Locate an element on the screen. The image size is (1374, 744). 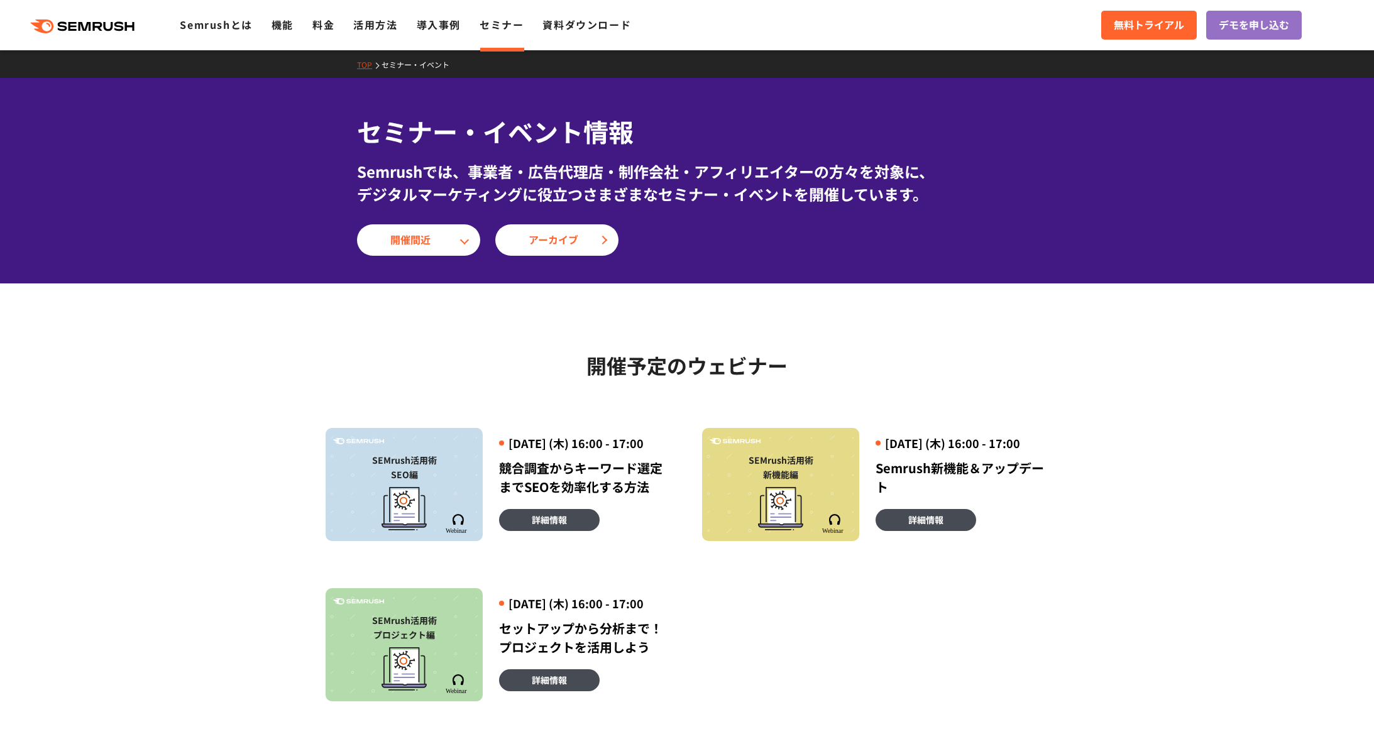
a: 無料トライアル is located at coordinates (1149, 25).